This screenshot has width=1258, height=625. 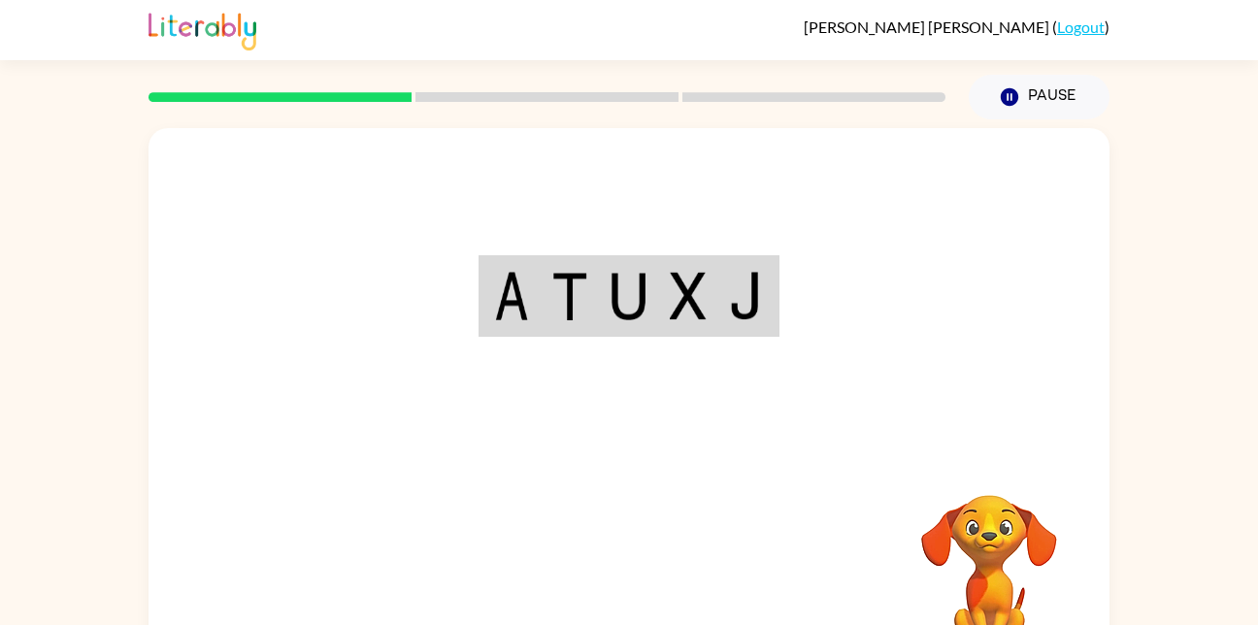 What do you see at coordinates (512, 296) in the screenshot?
I see `img: a` at bounding box center [512, 296].